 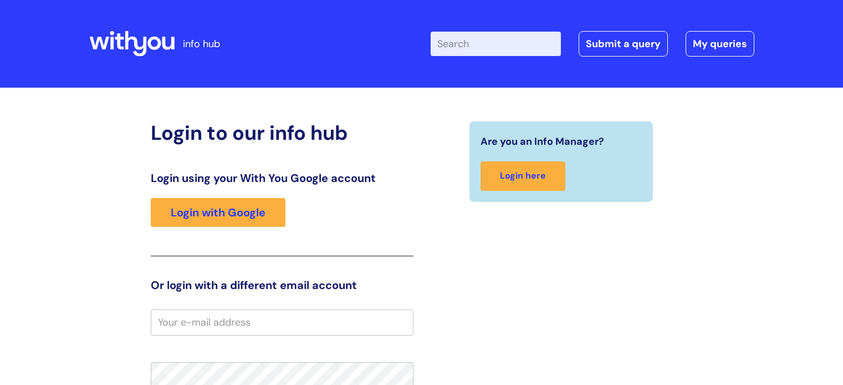 What do you see at coordinates (542, 141) in the screenshot?
I see `span: Are you an Info Manager?` at bounding box center [542, 141].